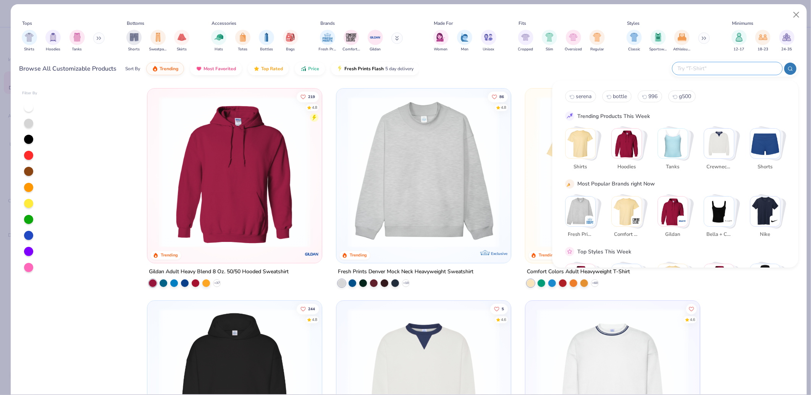 The image size is (811, 395). Describe the element at coordinates (768, 151) in the screenshot. I see `button: Stack Card Button Shorts` at that location.